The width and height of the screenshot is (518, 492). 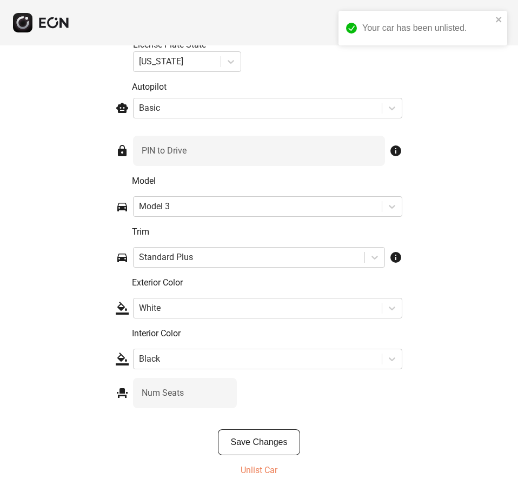 What do you see at coordinates (267, 232) in the screenshot?
I see `p: Trim` at bounding box center [267, 232].